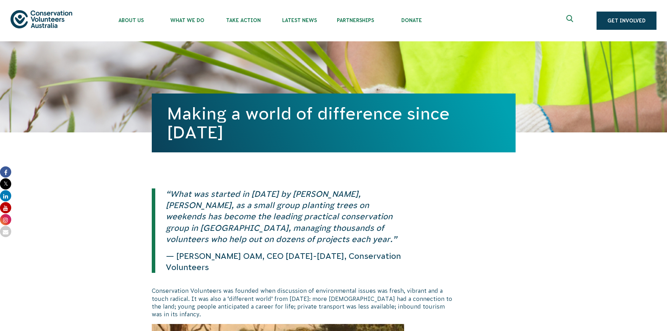  What do you see at coordinates (571, 21) in the screenshot?
I see `span: Expand search box` at bounding box center [571, 21].